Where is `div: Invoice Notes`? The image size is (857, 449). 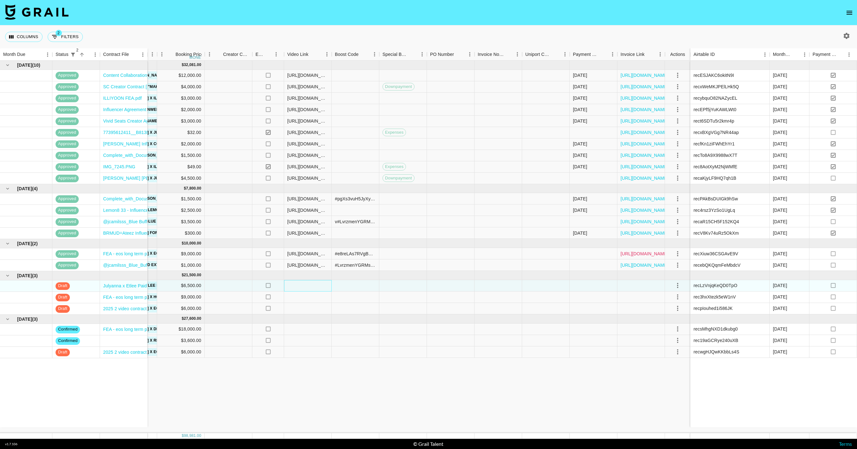 div: Invoice Notes is located at coordinates (491, 54).